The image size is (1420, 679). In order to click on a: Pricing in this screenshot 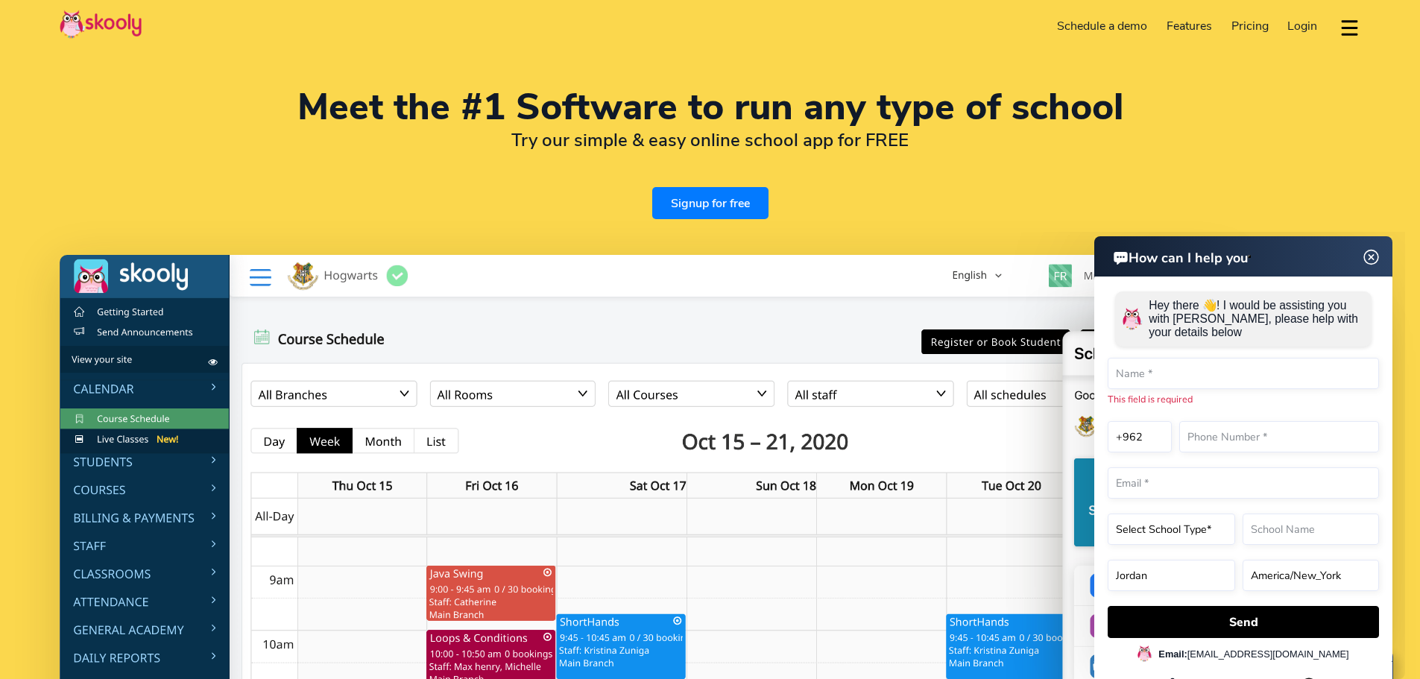, I will do `click(1250, 26)`.